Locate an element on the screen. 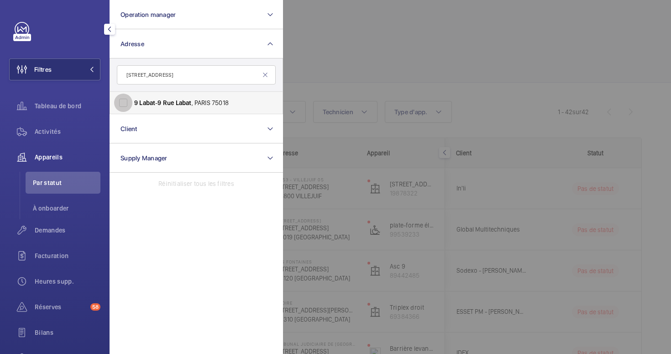 The image size is (671, 354). span: Activités is located at coordinates (68, 131).